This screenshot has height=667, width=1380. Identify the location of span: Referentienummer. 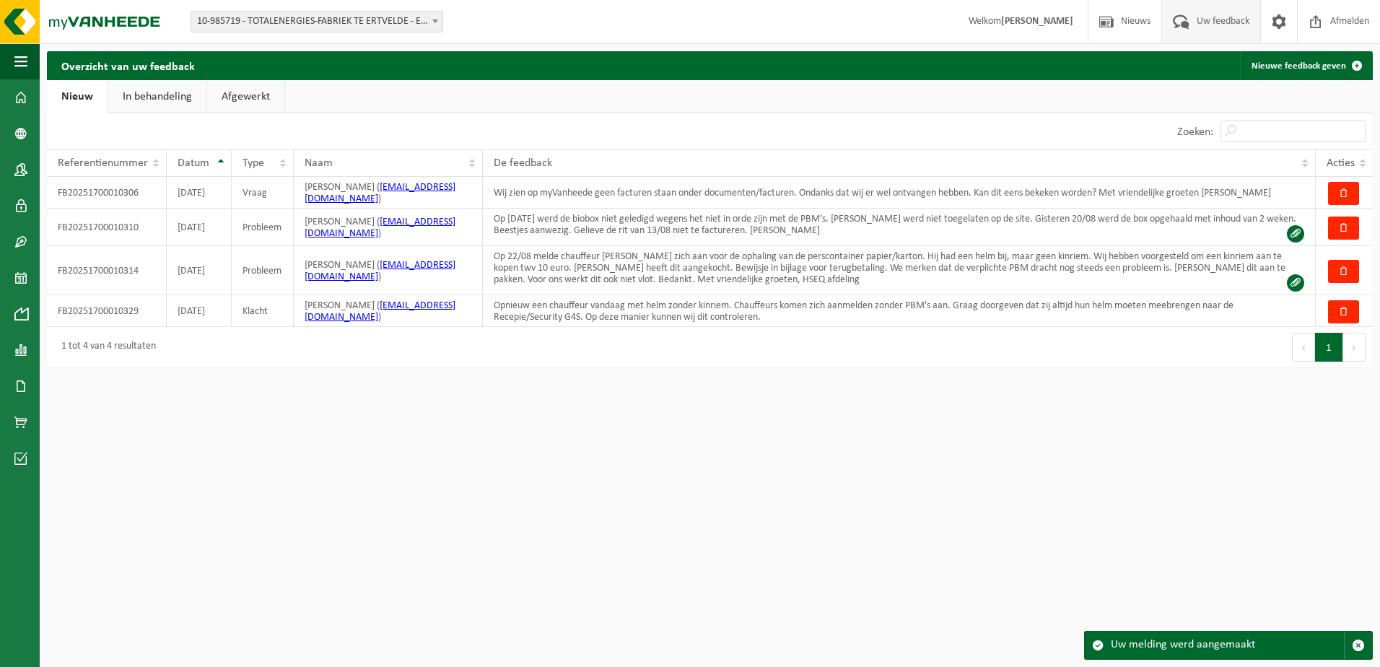
(102, 163).